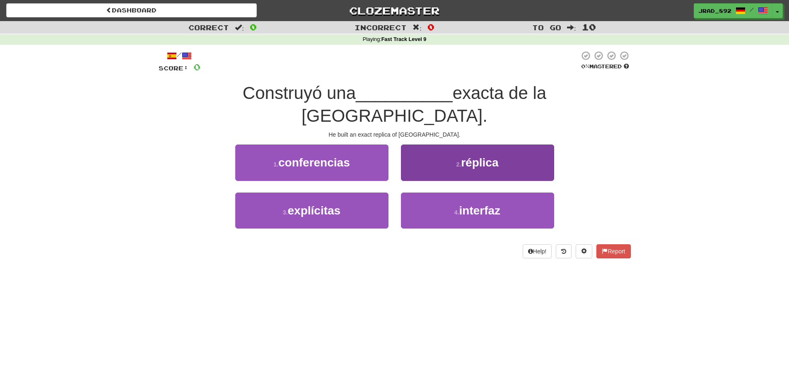 This screenshot has width=789, height=371. I want to click on small: 1 ., so click(276, 164).